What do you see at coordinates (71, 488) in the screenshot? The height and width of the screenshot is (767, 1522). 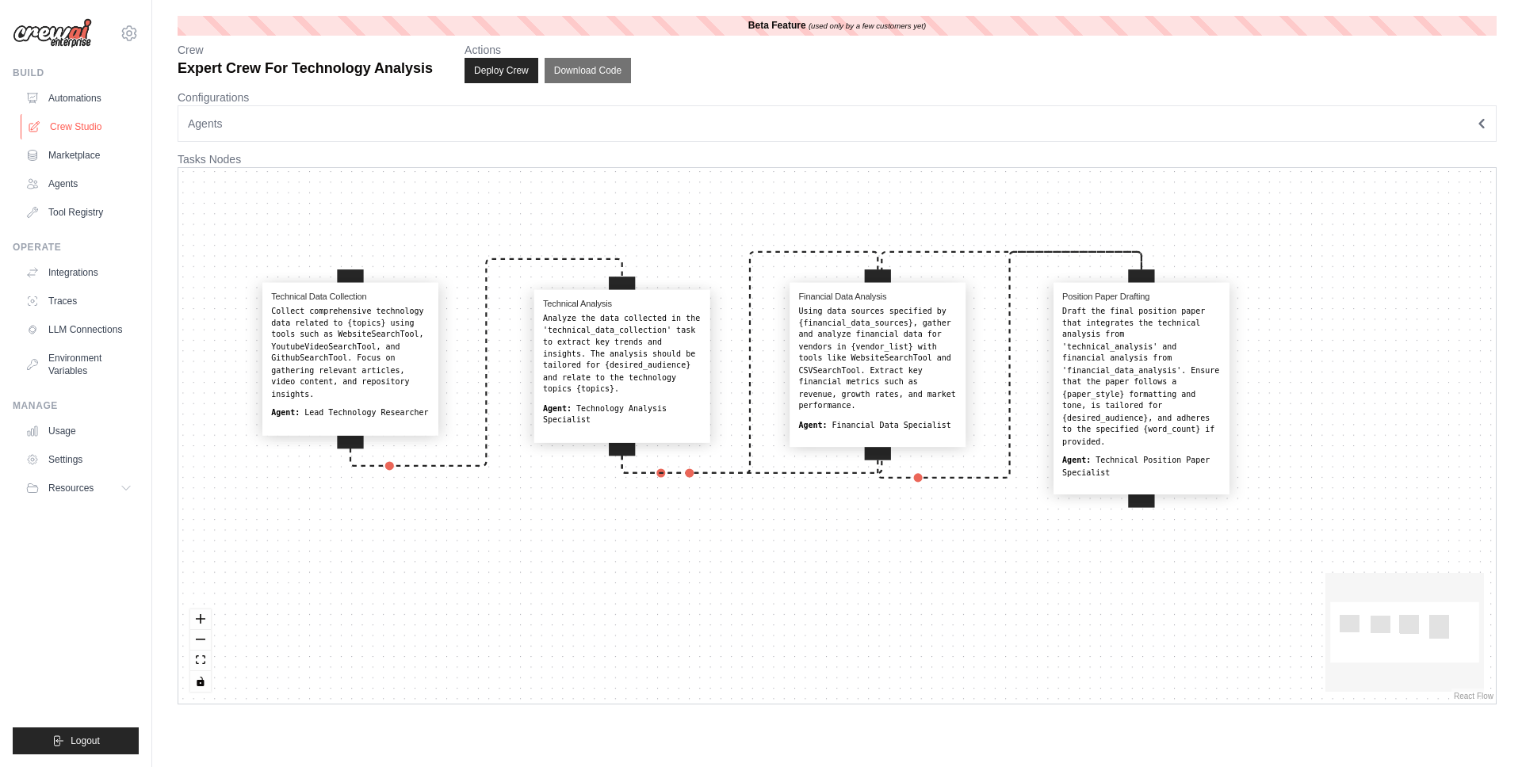 I see `span: Resources` at bounding box center [71, 488].